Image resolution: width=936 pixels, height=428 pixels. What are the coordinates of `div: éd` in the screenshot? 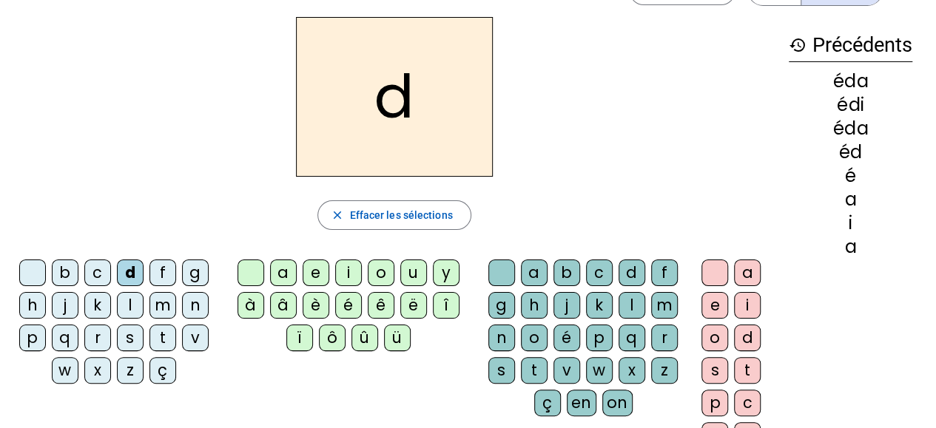 It's located at (850, 152).